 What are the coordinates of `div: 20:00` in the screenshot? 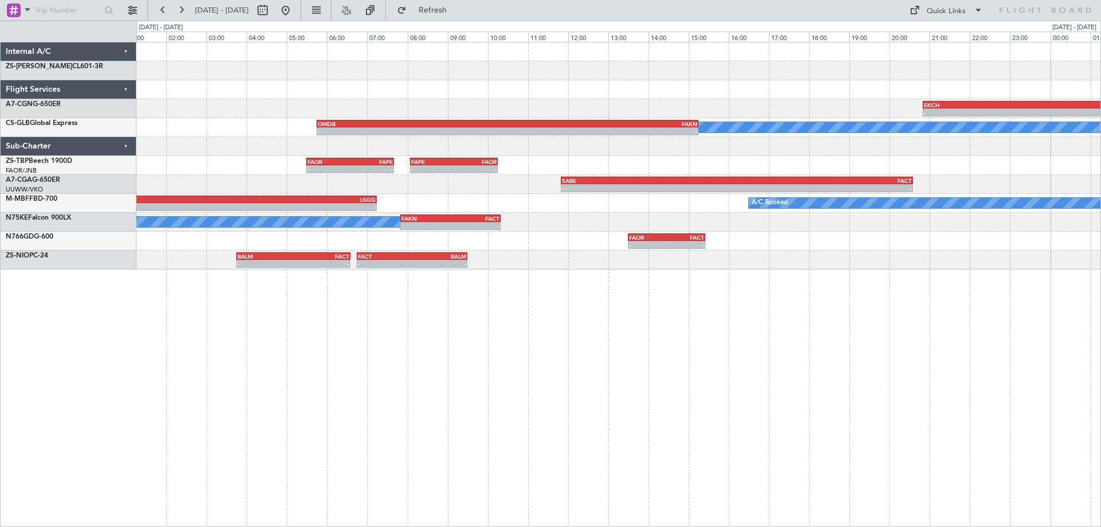 It's located at (909, 37).